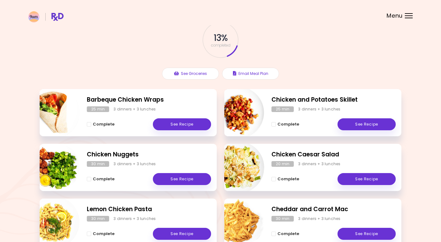  Describe the element at coordinates (333, 154) in the screenshot. I see `h2: Chicken Caesar Salad` at that location.